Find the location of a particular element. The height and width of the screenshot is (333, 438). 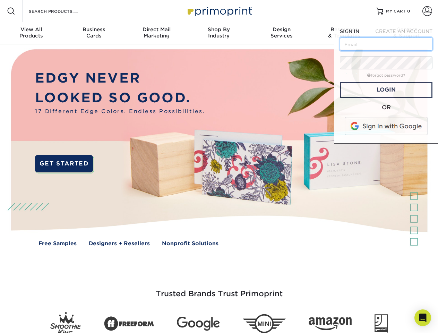

a: GET STARTED is located at coordinates (64, 164).